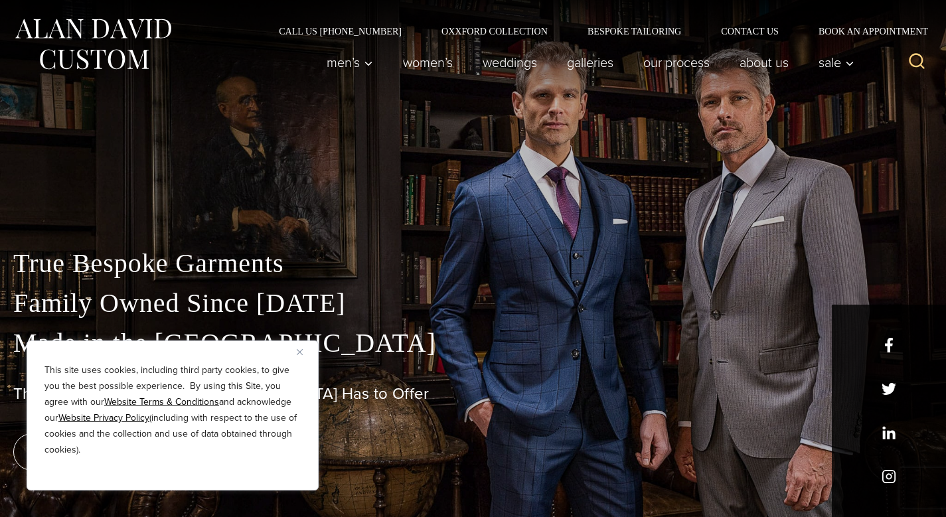 Image resolution: width=946 pixels, height=517 pixels. Describe the element at coordinates (494, 31) in the screenshot. I see `a: Oxxford Collection` at that location.